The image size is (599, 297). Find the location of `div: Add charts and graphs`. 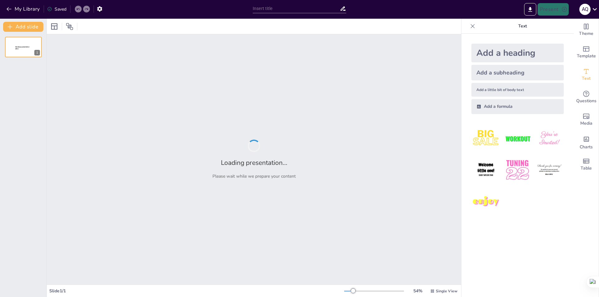

div: Add charts and graphs is located at coordinates (586, 142).